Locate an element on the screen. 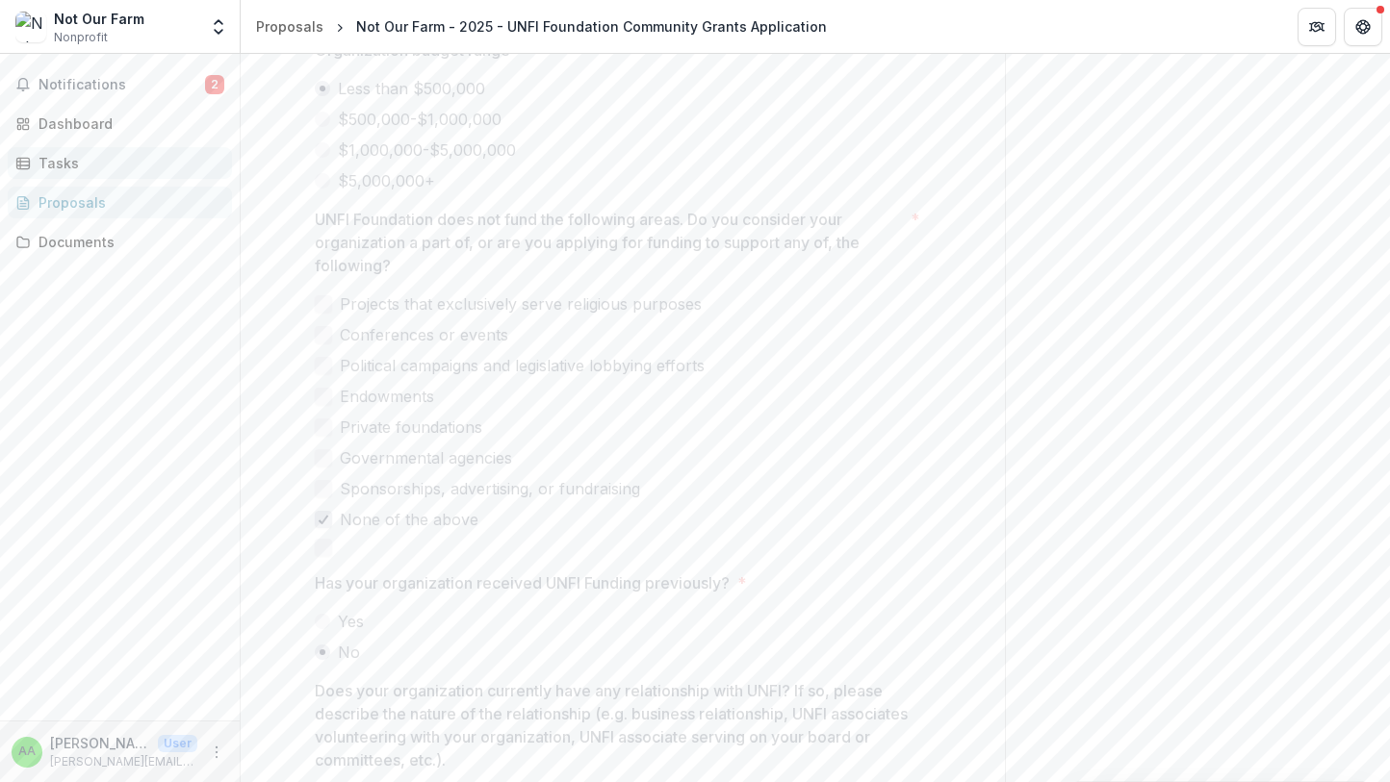 The width and height of the screenshot is (1390, 782). span: Projects that exclusively serve religious purposes is located at coordinates (521, 304).